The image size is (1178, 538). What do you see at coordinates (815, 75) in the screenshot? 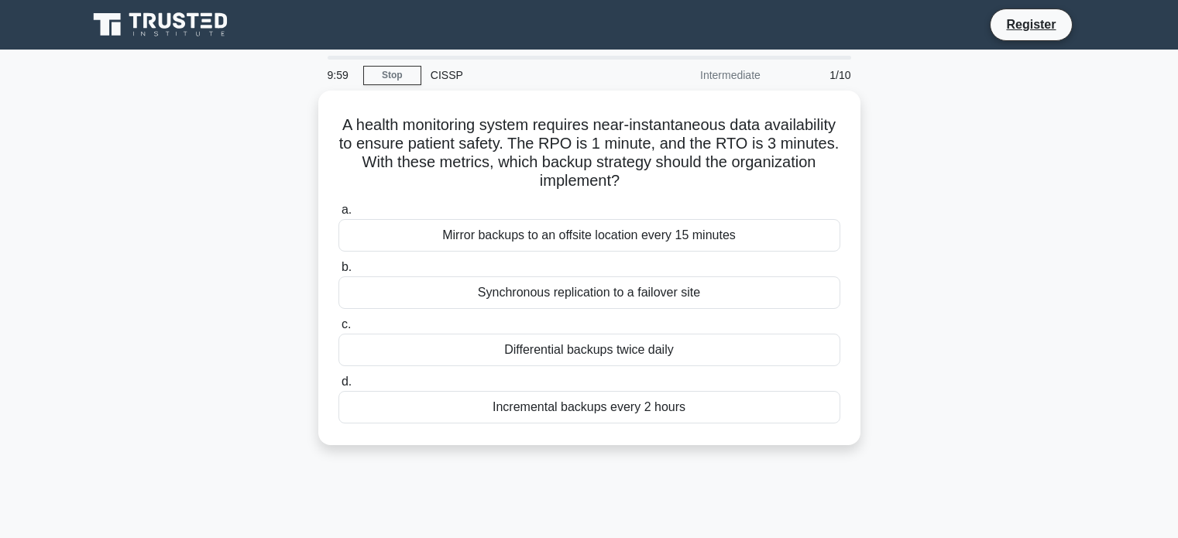
I see `div: 1/10` at bounding box center [815, 75].